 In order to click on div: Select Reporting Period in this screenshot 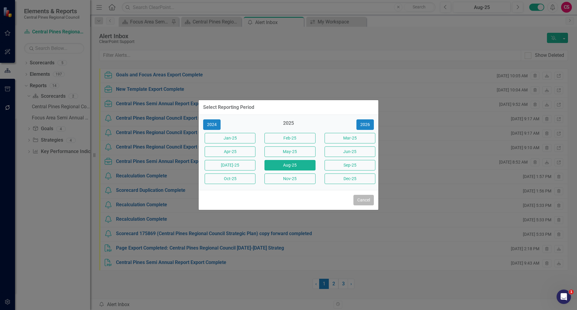, I will do `click(229, 107)`.